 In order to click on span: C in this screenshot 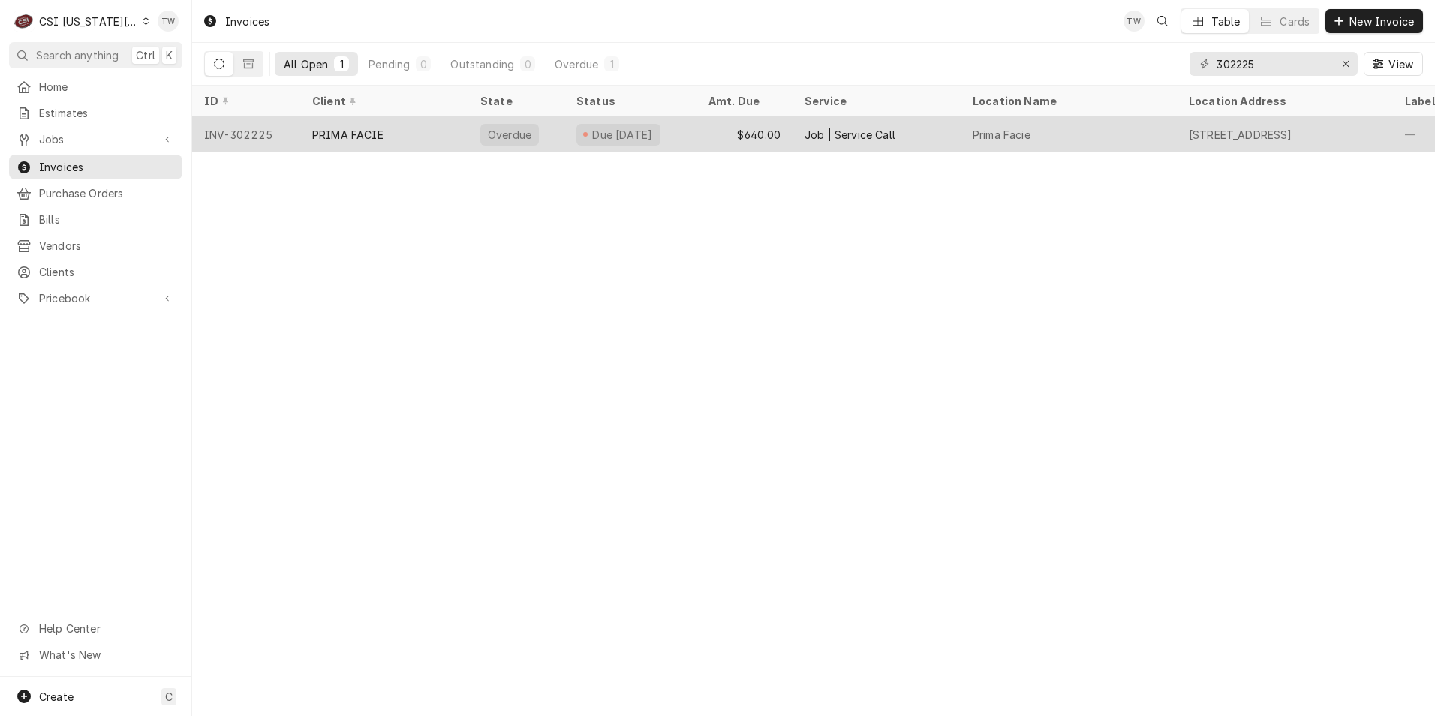, I will do `click(169, 697)`.